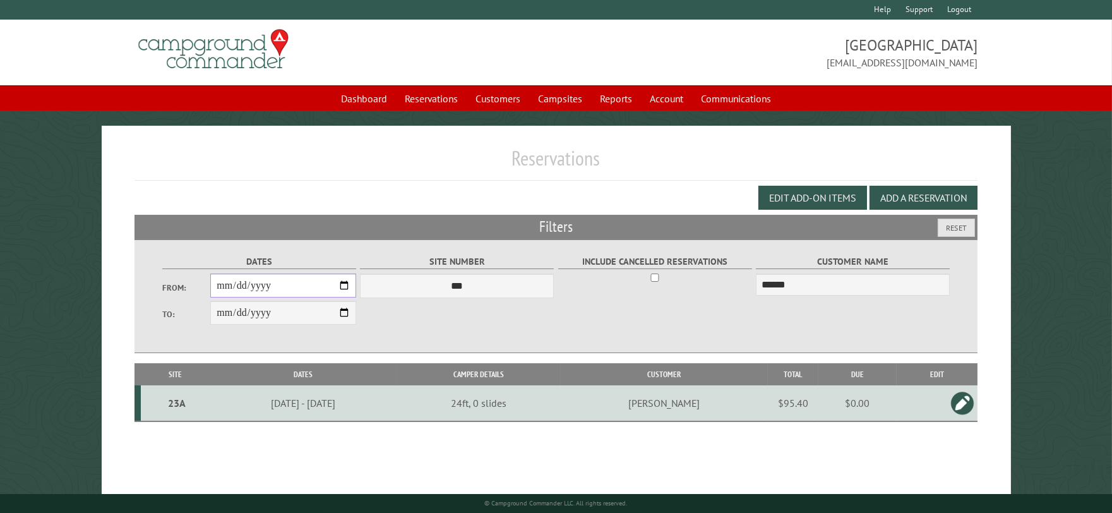 This screenshot has width=1112, height=513. Describe the element at coordinates (793, 374) in the screenshot. I see `th: Total` at that location.